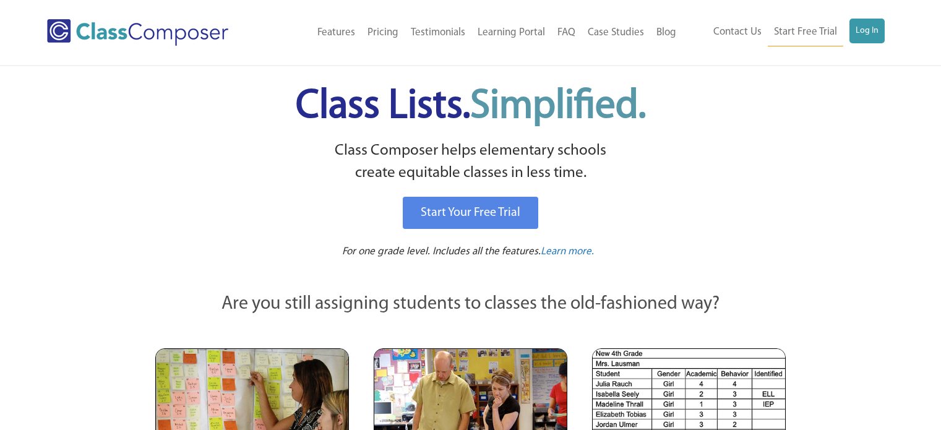 This screenshot has height=430, width=941. I want to click on a: Start Your Free Trial, so click(470, 213).